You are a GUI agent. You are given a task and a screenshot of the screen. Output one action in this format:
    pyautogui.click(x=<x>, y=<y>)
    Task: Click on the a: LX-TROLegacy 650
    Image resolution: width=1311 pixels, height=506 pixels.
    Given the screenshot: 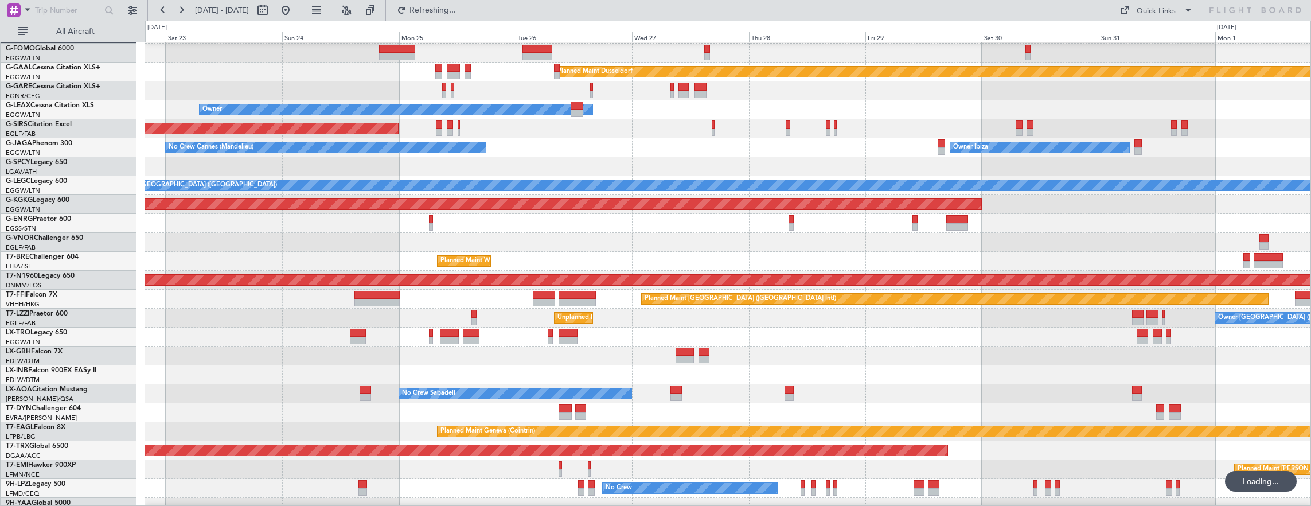 What is the action you would take?
    pyautogui.click(x=36, y=333)
    